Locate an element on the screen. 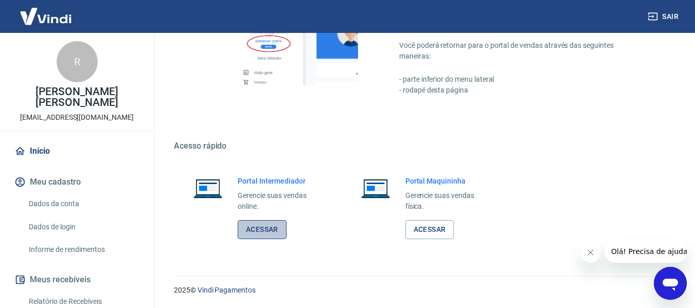 The width and height of the screenshot is (695, 308). img: Vindi is located at coordinates (46, 16).